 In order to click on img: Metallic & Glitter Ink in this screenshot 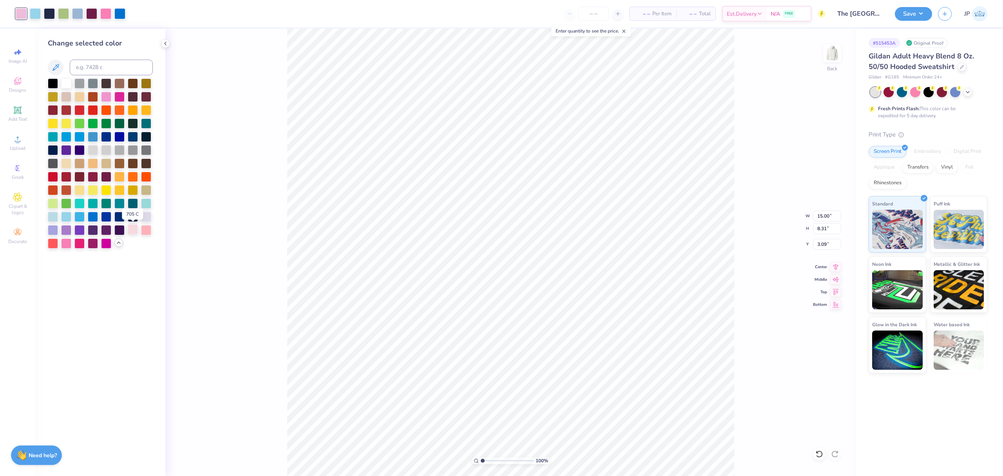, I will do `click(959, 290)`.